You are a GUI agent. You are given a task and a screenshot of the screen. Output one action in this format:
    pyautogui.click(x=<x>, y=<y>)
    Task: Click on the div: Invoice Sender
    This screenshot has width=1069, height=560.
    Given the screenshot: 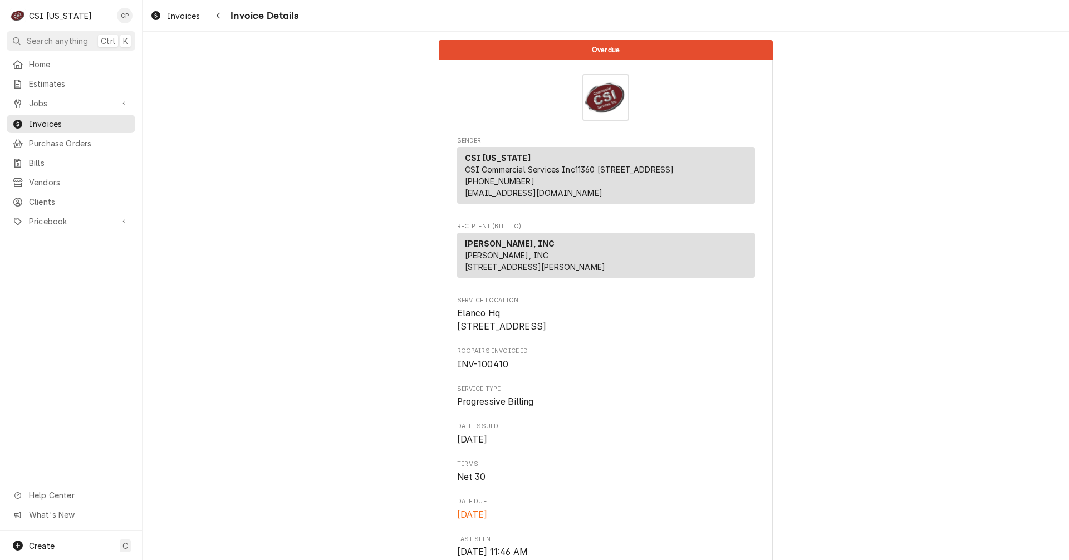 What is the action you would take?
    pyautogui.click(x=606, y=173)
    